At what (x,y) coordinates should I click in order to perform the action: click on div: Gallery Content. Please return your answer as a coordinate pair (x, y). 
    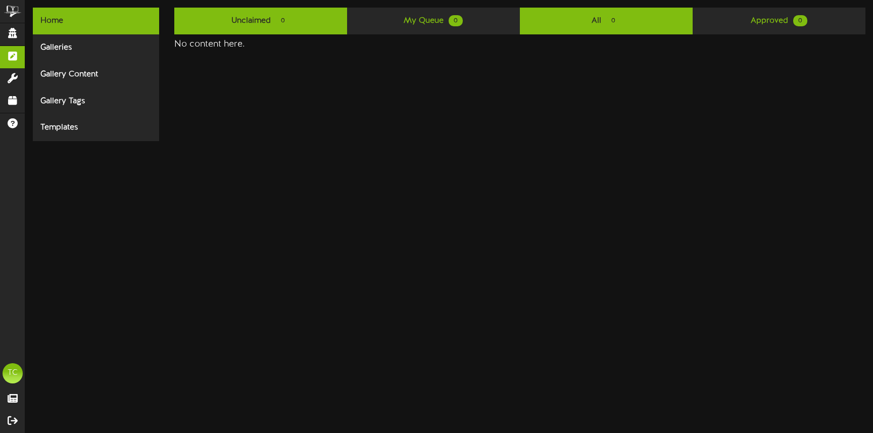
    Looking at the image, I should click on (96, 74).